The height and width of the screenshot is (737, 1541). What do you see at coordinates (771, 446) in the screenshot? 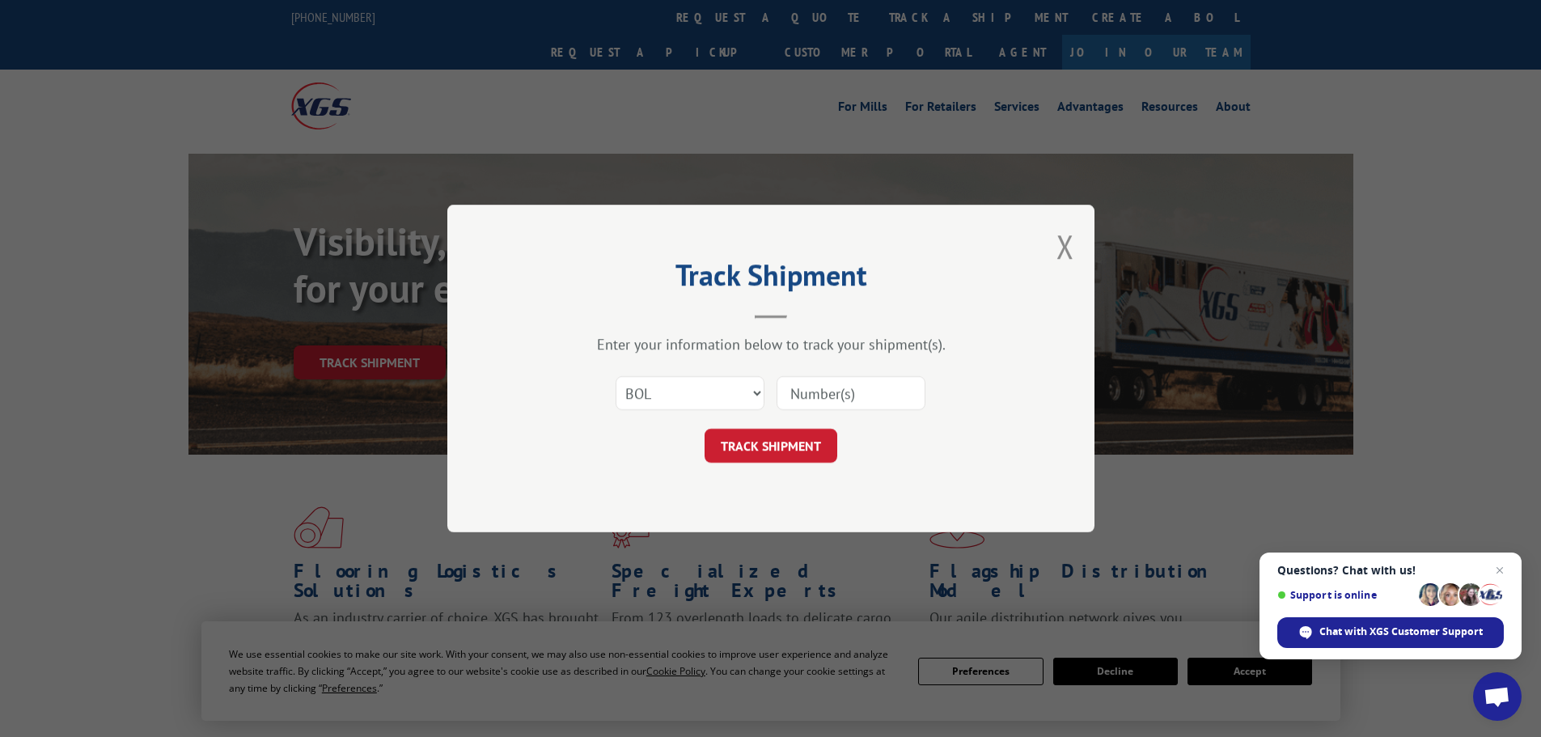
I see `button: TRACK SHIPMENT` at bounding box center [771, 446].